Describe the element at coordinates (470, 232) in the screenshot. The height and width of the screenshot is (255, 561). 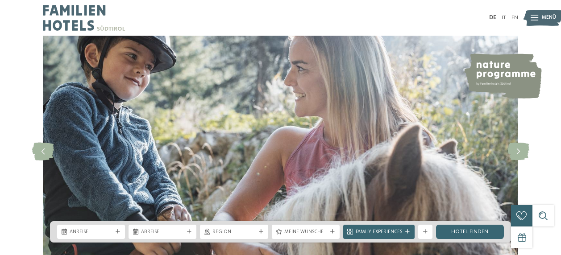
I see `a: Hotel finden` at that location.